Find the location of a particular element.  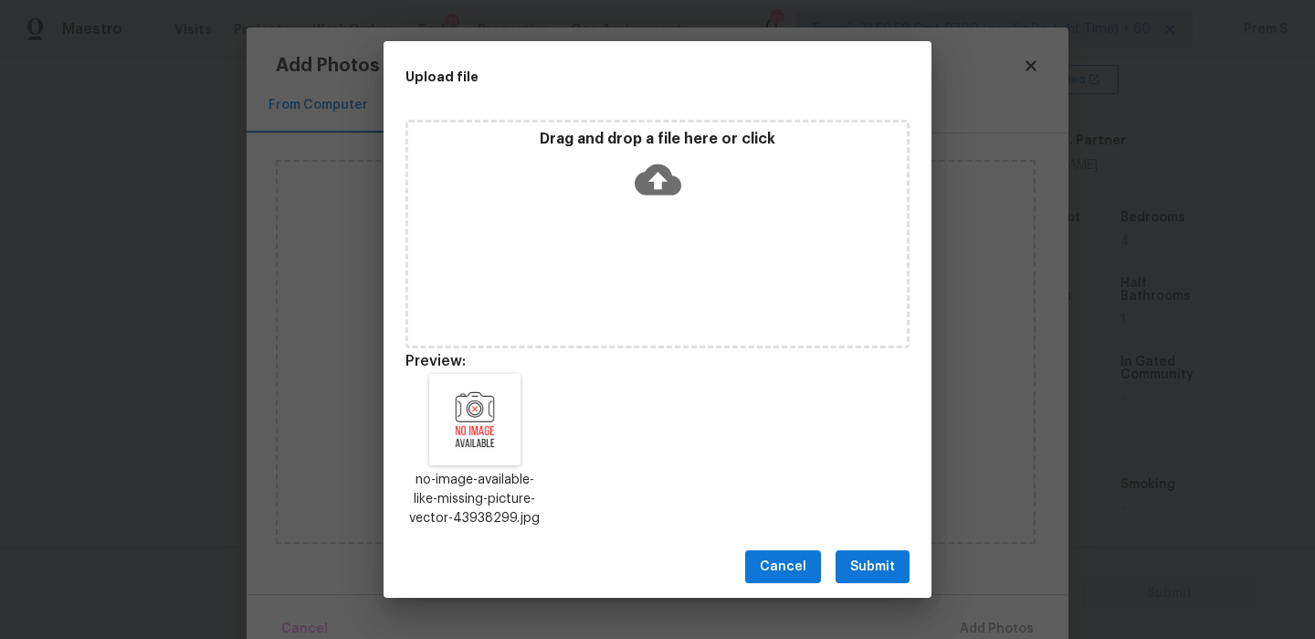

span: Submit is located at coordinates (872, 566).